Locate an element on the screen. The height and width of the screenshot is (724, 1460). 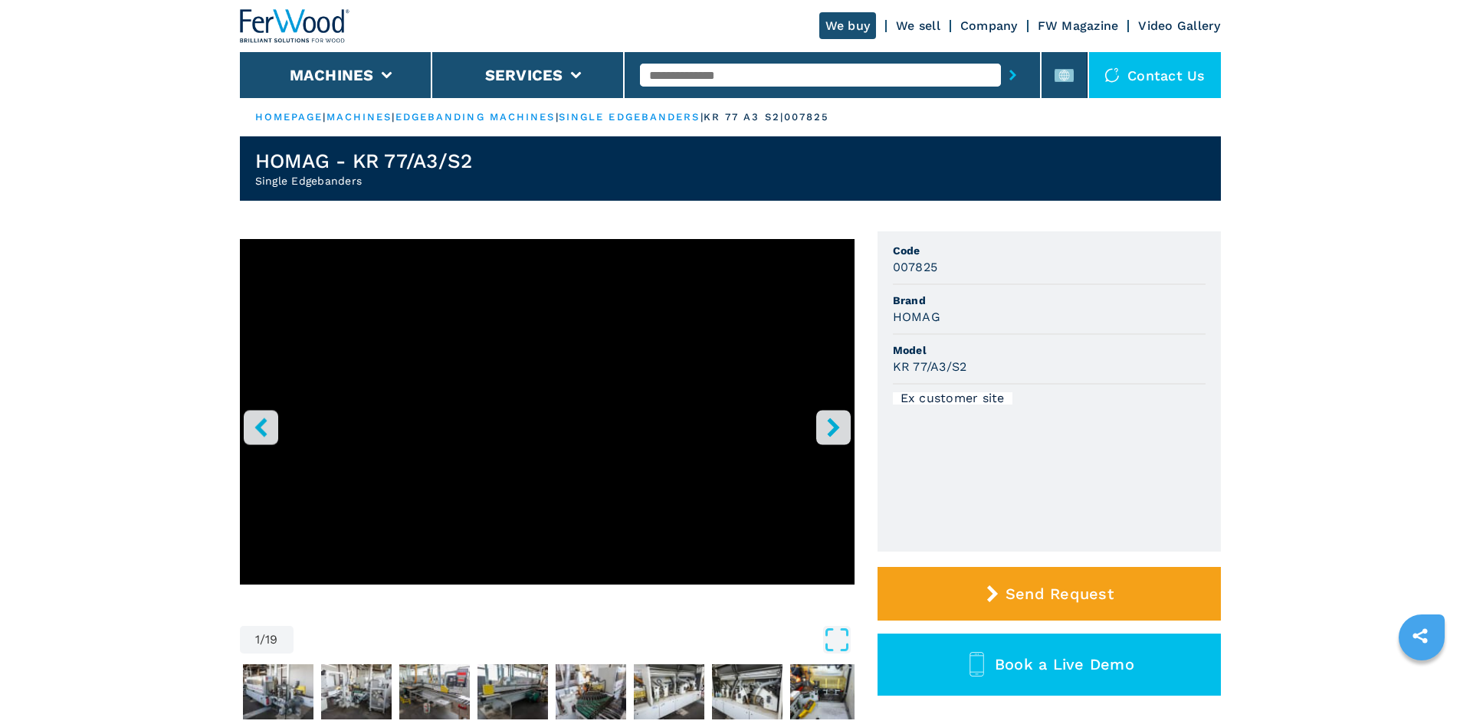
h3: 007825 is located at coordinates (915, 267).